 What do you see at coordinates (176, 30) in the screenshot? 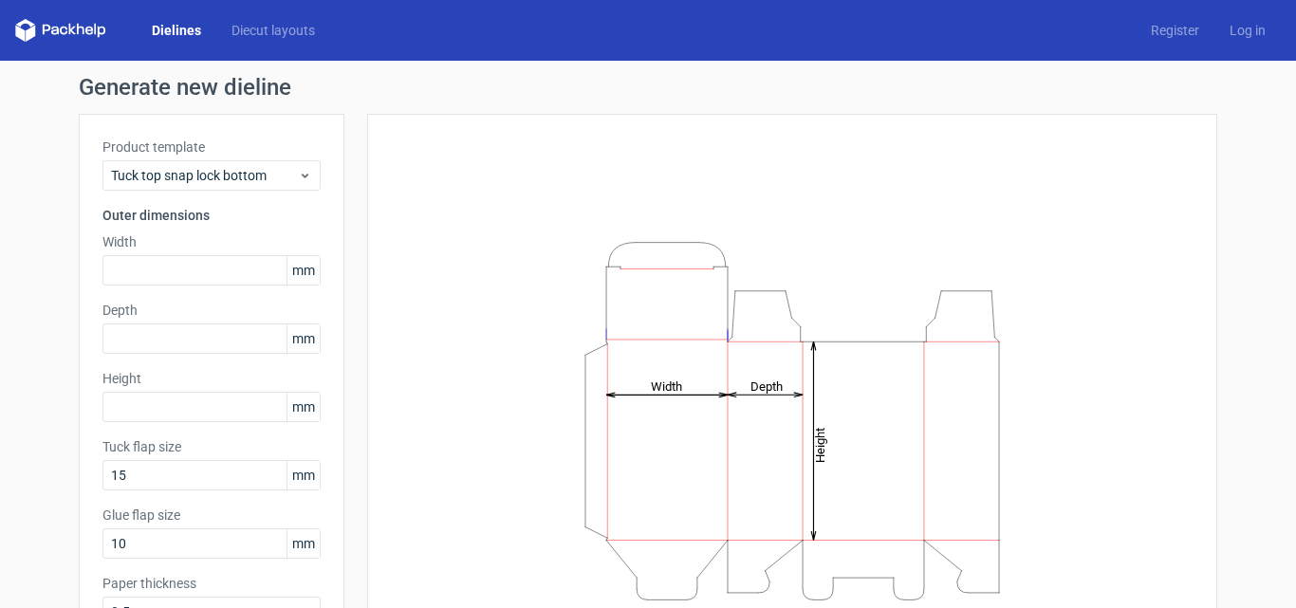
I see `a: Dielines` at bounding box center [176, 30].